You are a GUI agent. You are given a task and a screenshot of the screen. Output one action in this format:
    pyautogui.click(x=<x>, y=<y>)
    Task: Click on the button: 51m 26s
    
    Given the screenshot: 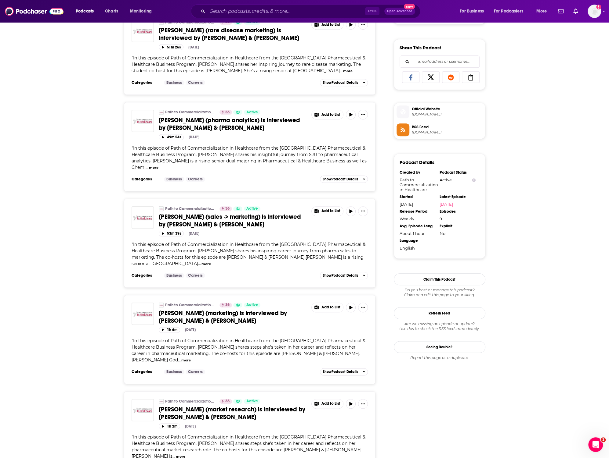 What is the action you would take?
    pyautogui.click(x=171, y=47)
    